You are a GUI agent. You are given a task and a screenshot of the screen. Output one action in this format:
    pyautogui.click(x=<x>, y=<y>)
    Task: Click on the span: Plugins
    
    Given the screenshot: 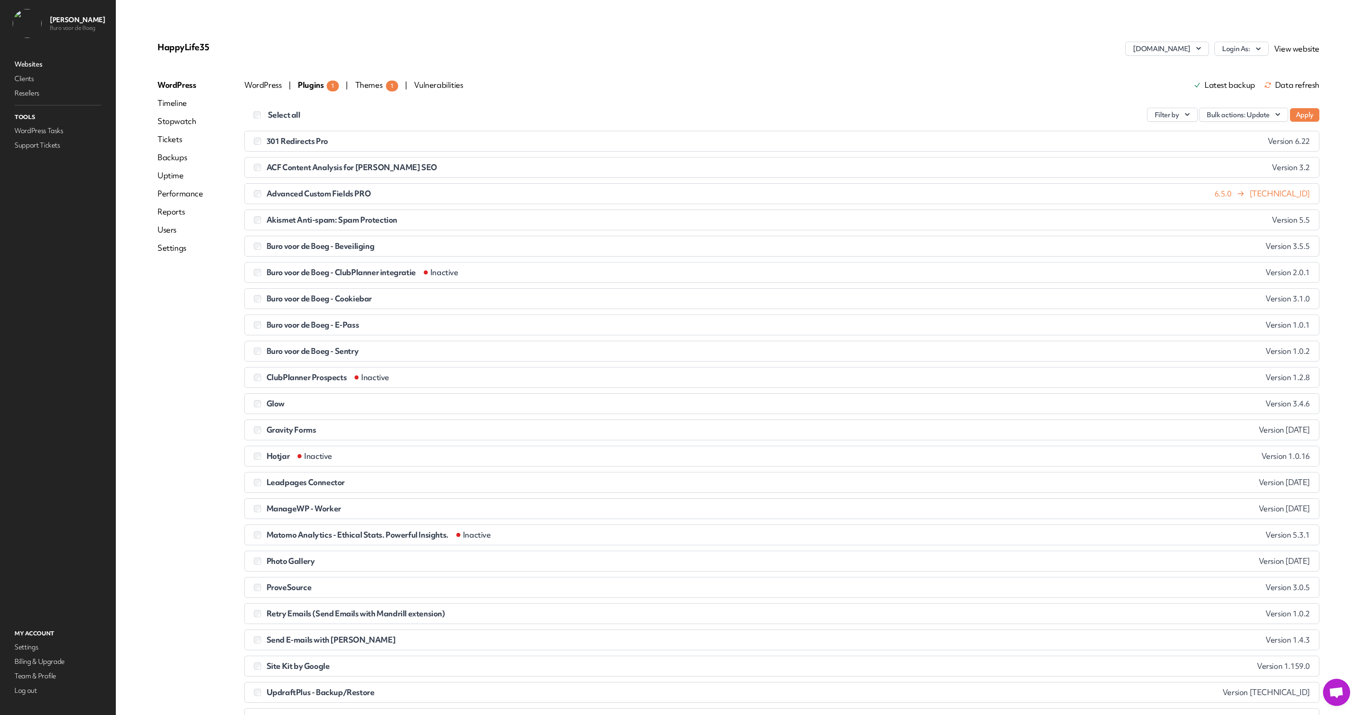 What is the action you would take?
    pyautogui.click(x=318, y=85)
    